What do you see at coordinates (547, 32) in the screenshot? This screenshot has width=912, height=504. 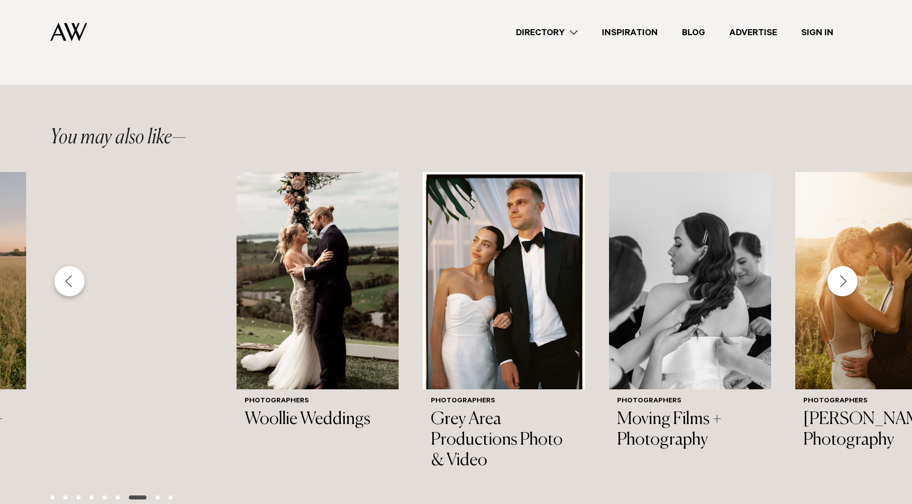 I see `a: Directory` at bounding box center [547, 32].